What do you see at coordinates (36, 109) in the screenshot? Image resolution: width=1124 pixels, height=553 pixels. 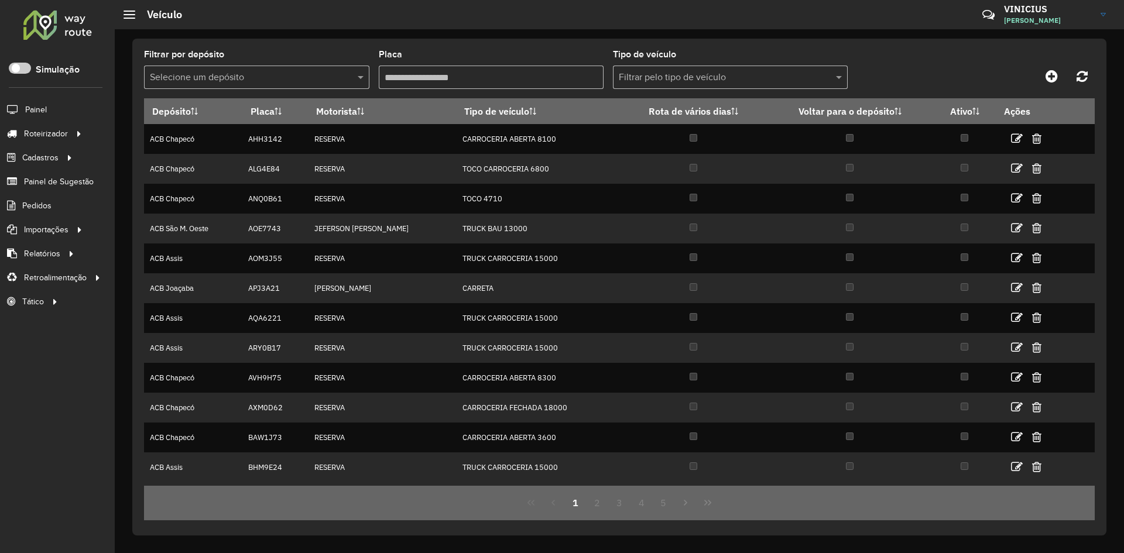 I see `span: Painel` at bounding box center [36, 109].